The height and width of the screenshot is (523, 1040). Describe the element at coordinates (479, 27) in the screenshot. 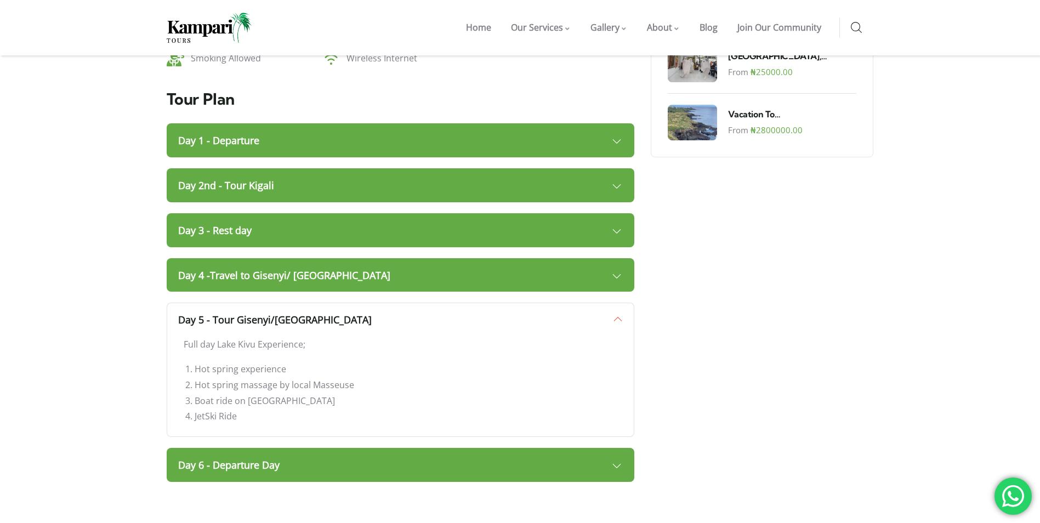

I see `span: Home` at that location.